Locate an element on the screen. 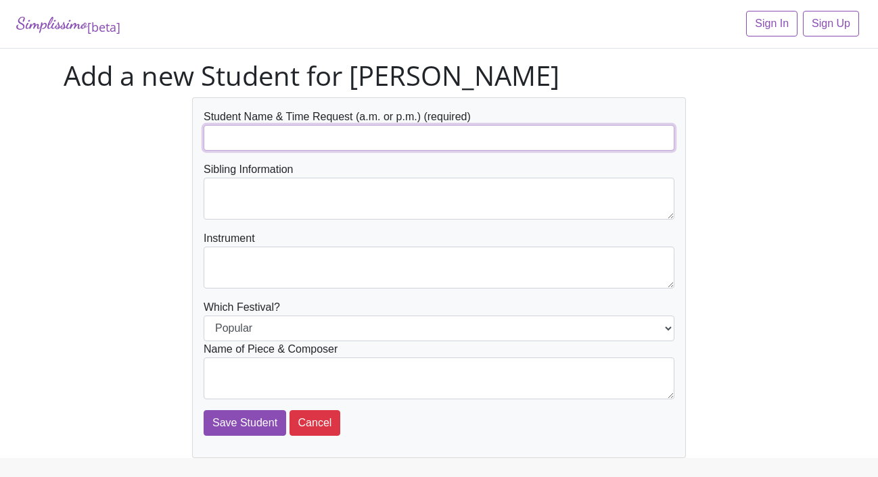 Image resolution: width=878 pixels, height=477 pixels. button: Cancel is located at coordinates (315, 423).